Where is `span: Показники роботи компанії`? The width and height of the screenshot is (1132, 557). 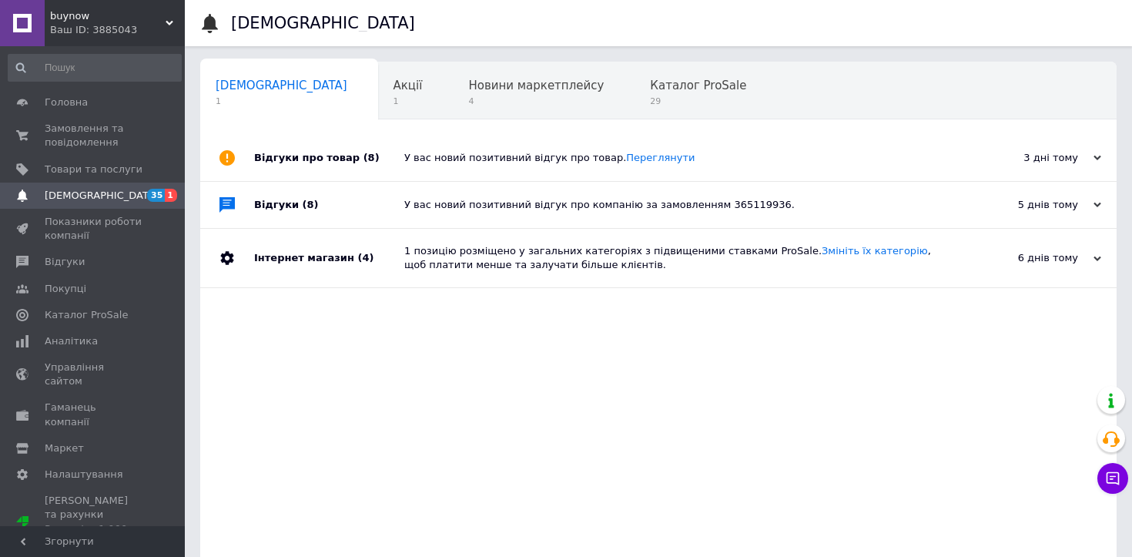
span: Показники роботи компанії is located at coordinates (93, 229).